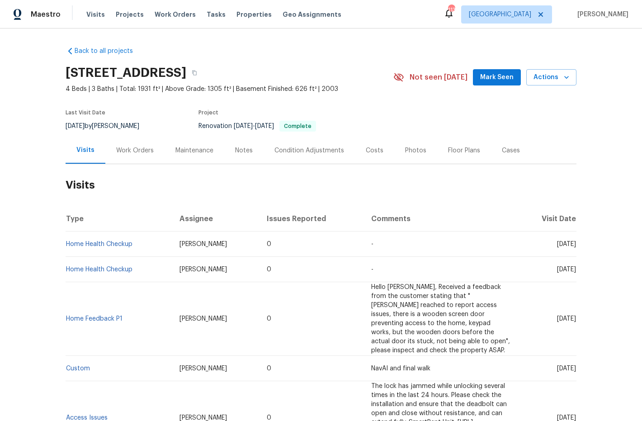  Describe the element at coordinates (497, 77) in the screenshot. I see `span: Mark Seen` at that location.